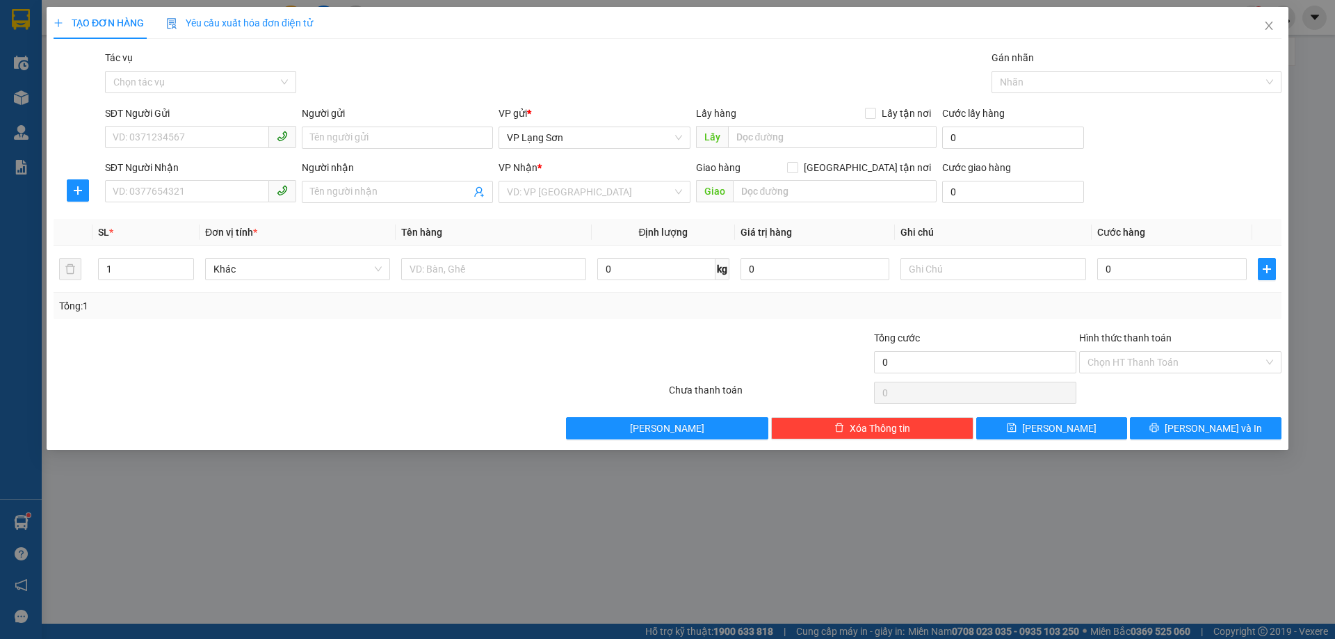  Describe the element at coordinates (1121, 232) in the screenshot. I see `span: Cước hàng` at that location.